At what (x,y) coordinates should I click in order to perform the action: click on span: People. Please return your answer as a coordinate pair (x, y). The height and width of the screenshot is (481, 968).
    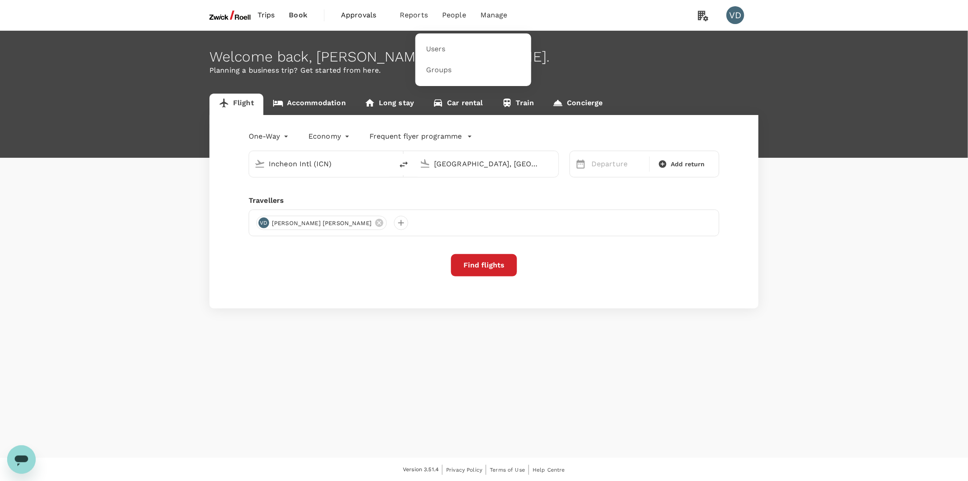
    Looking at the image, I should click on (454, 15).